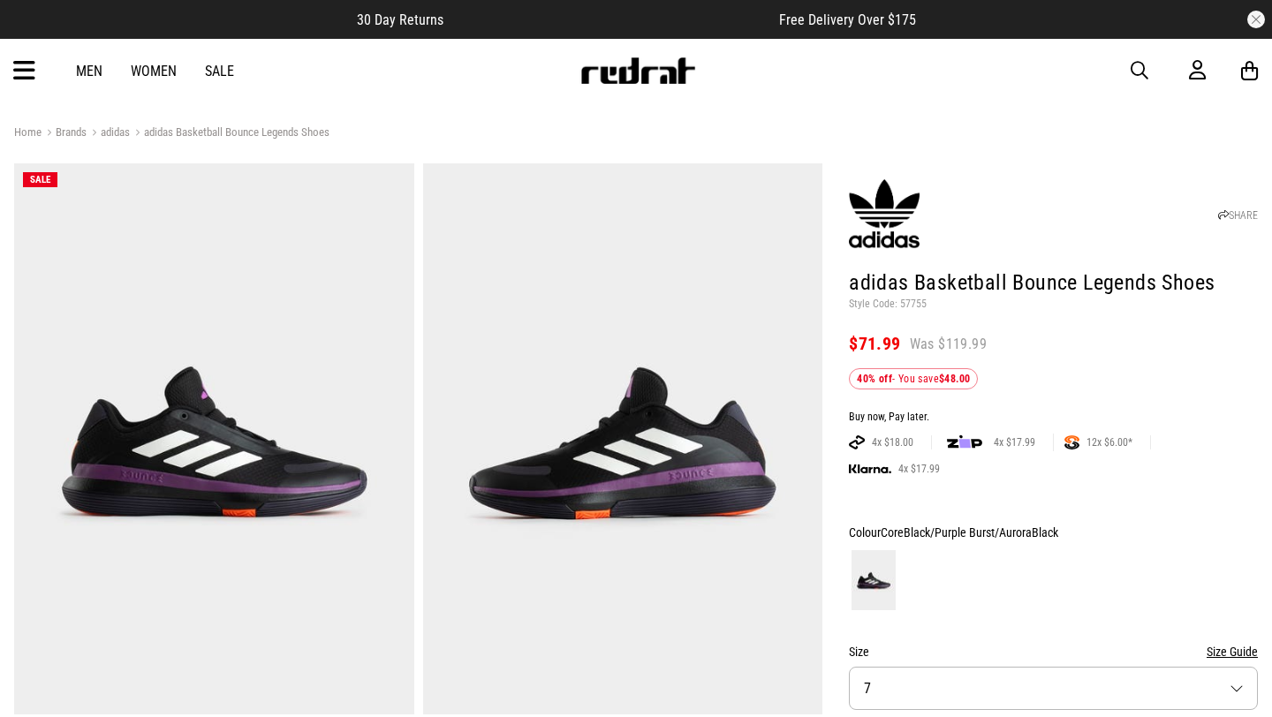  Describe the element at coordinates (1072, 443) in the screenshot. I see `img: SPLITPAY` at that location.